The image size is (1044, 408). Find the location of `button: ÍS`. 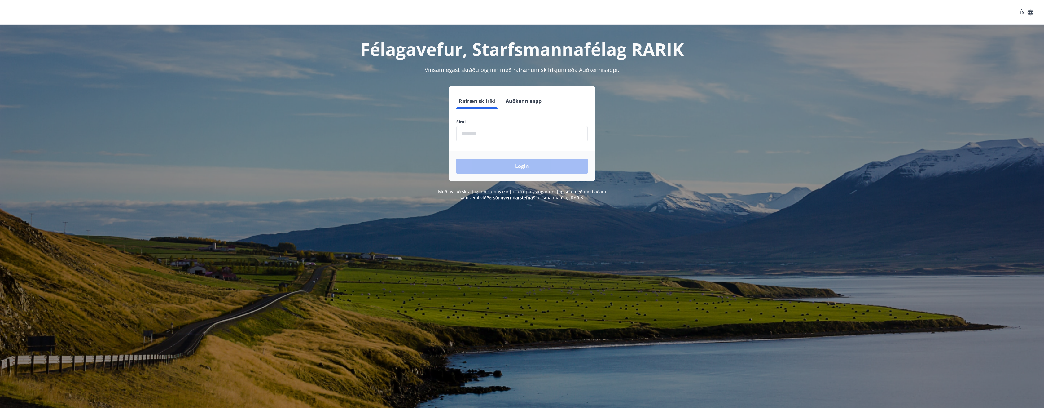

button: ÍS is located at coordinates (1027, 12).